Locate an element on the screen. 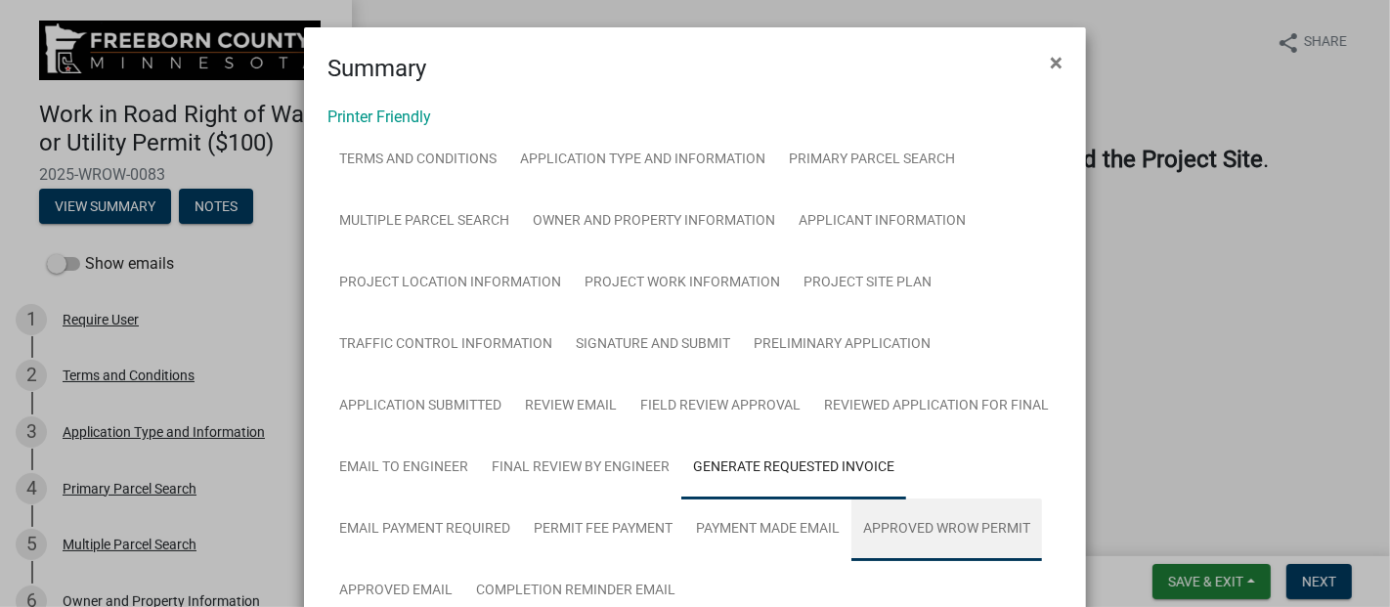 The height and width of the screenshot is (607, 1390). a: Review Email is located at coordinates (571, 407).